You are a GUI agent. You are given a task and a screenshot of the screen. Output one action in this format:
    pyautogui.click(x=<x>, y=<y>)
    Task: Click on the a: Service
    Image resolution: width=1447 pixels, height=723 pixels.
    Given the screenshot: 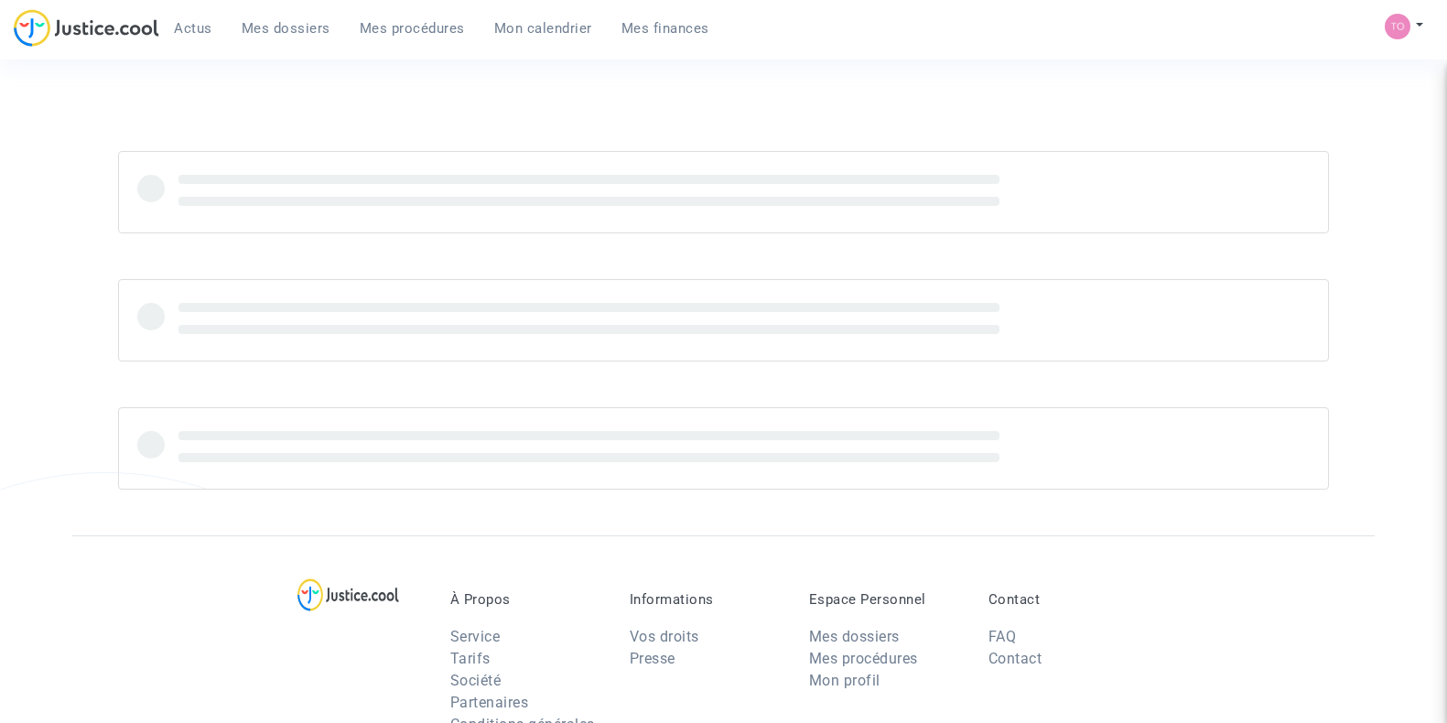 What is the action you would take?
    pyautogui.click(x=475, y=636)
    